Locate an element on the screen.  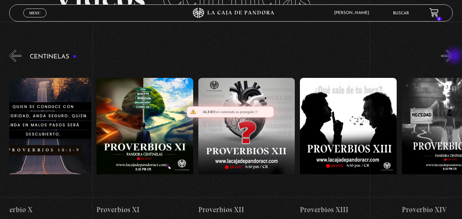
h3: Centinelas is located at coordinates (53, 57).